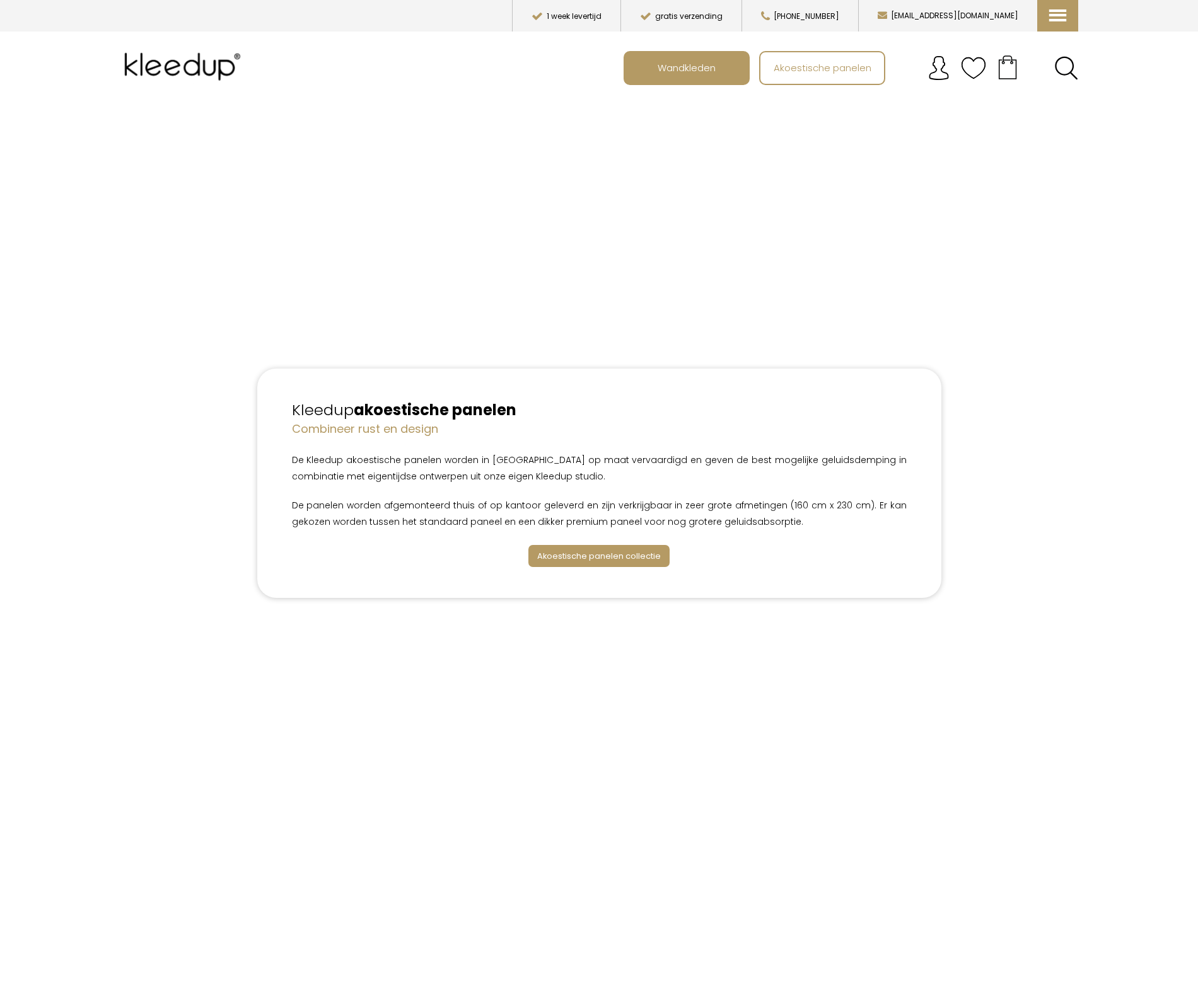 The width and height of the screenshot is (1198, 1008). Describe the element at coordinates (599, 514) in the screenshot. I see `p: De panelen worden afgemonteerd thuis of op kantoor geleverd en zijn verkrijgbaar in zeer grote af...` at that location.